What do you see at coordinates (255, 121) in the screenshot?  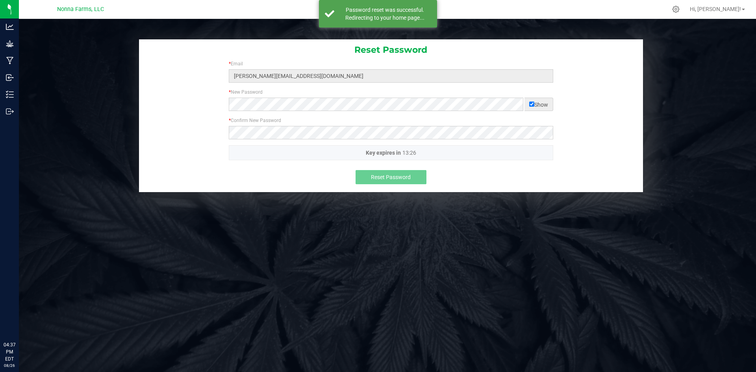 I see `label: Confirm New Password` at bounding box center [255, 121].